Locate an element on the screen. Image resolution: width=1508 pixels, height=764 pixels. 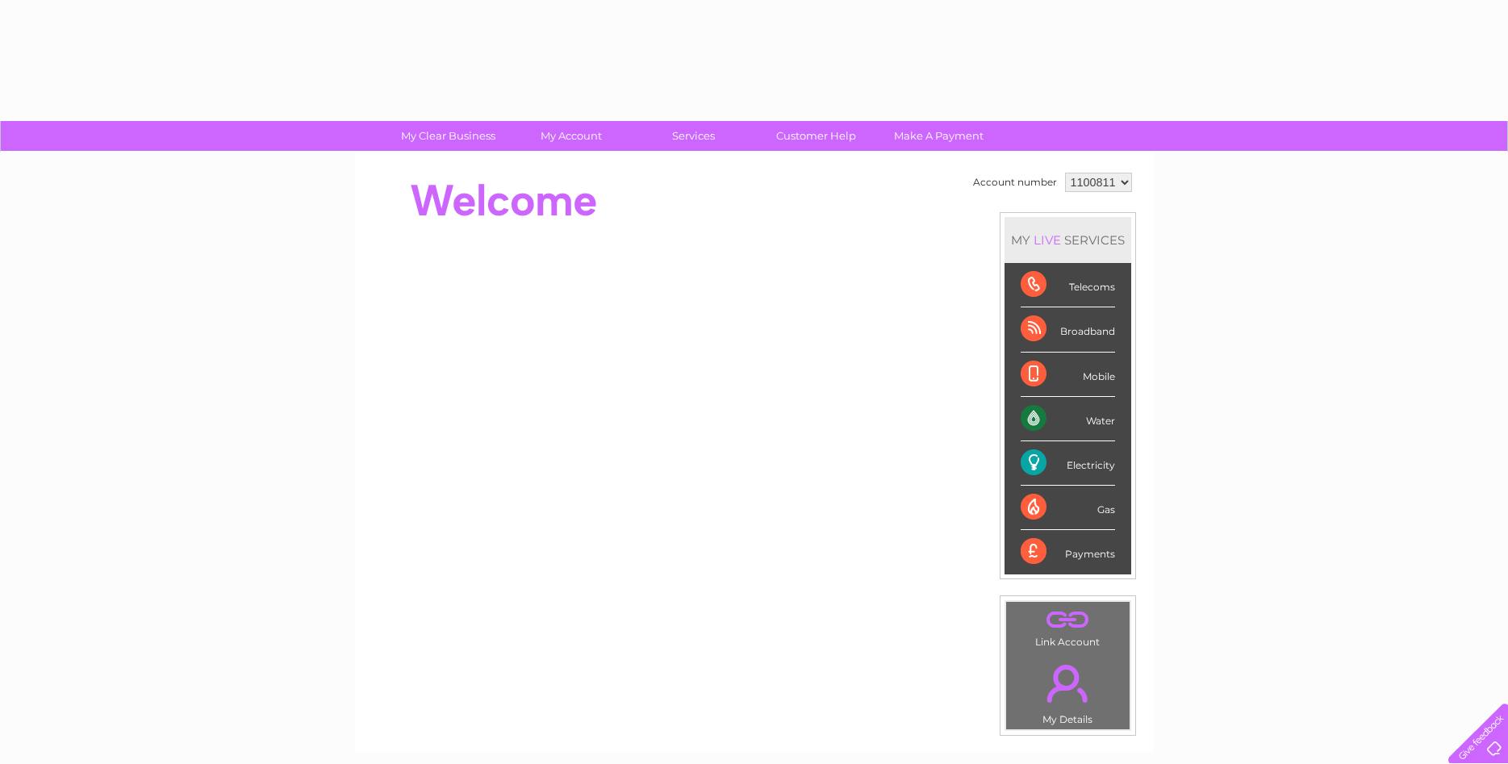
div: Electricity is located at coordinates (1067, 463).